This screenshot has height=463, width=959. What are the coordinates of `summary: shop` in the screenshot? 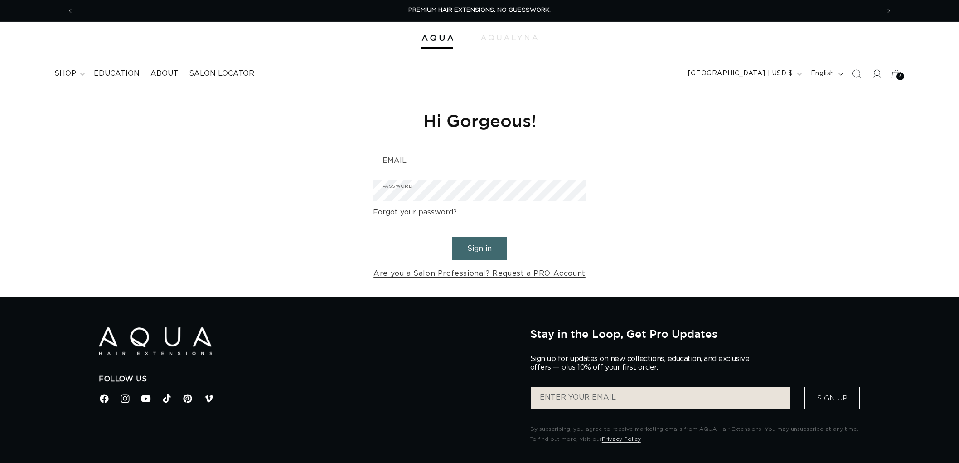 It's located at (68, 73).